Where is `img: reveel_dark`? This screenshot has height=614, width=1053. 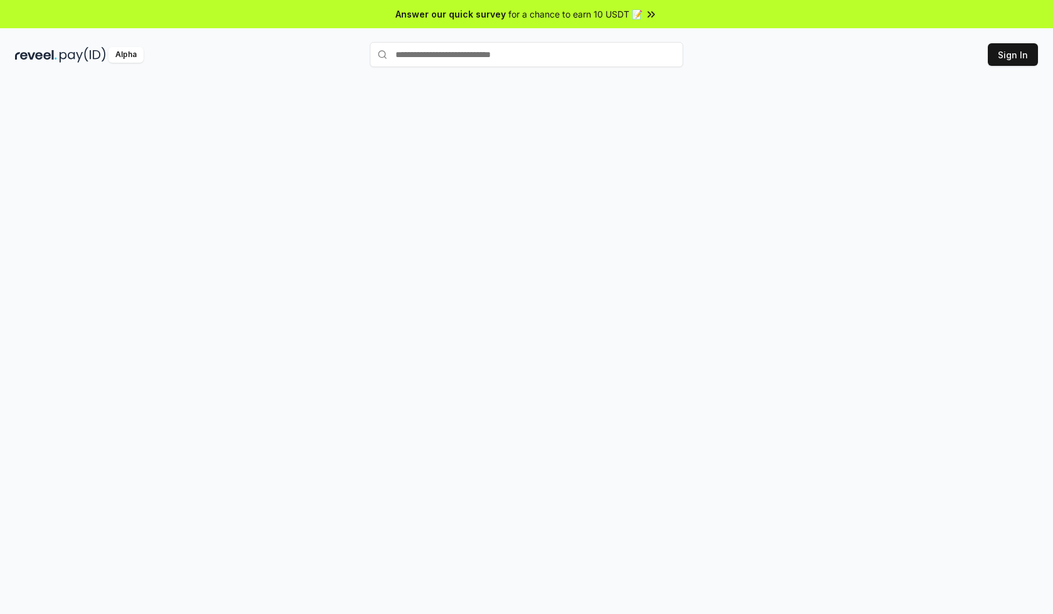 img: reveel_dark is located at coordinates (36, 55).